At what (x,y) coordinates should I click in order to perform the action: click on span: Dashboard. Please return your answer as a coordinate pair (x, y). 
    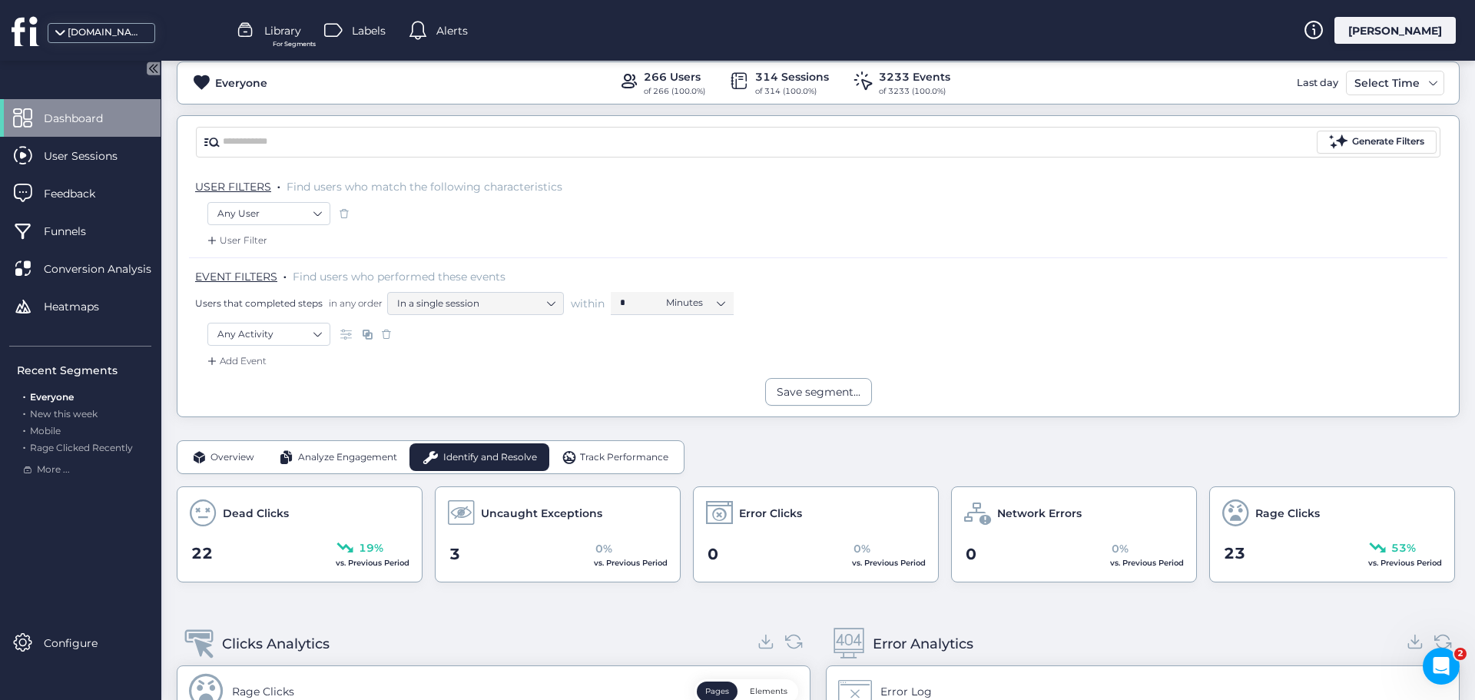
    Looking at the image, I should click on (85, 118).